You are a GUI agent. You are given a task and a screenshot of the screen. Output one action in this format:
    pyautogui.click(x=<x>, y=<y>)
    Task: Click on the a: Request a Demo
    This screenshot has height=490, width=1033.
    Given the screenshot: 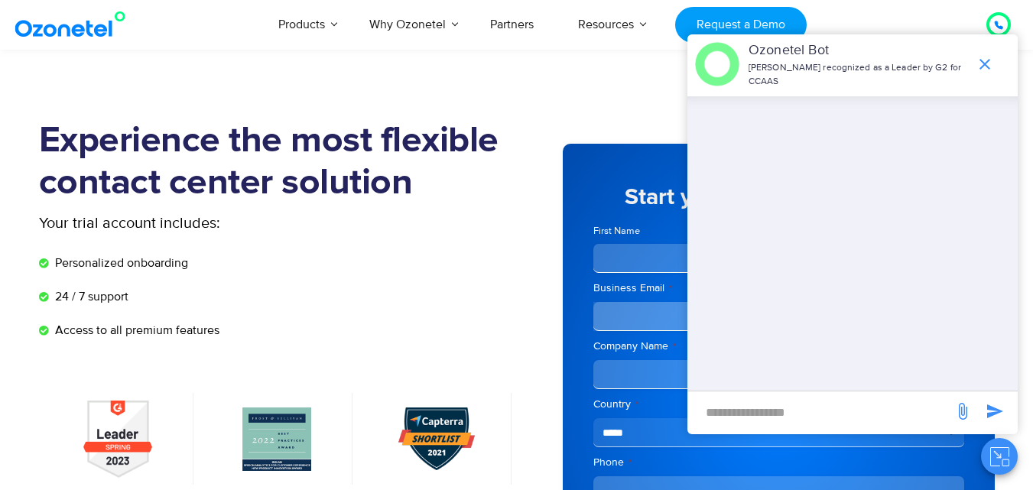 What is the action you would take?
    pyautogui.click(x=740, y=24)
    